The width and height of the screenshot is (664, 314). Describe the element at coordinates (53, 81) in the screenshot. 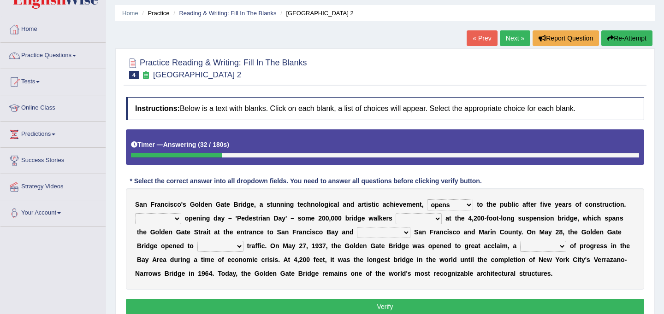

I see `a: Tests` at that location.